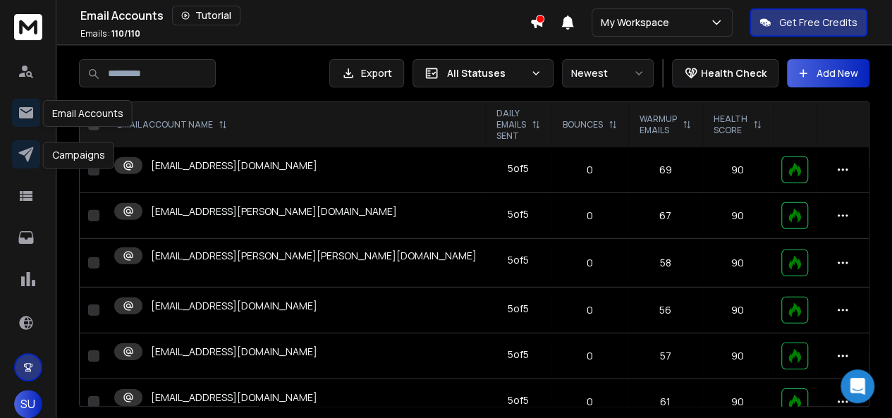 This screenshot has height=418, width=892. Describe the element at coordinates (608, 73) in the screenshot. I see `button: Newest` at that location.